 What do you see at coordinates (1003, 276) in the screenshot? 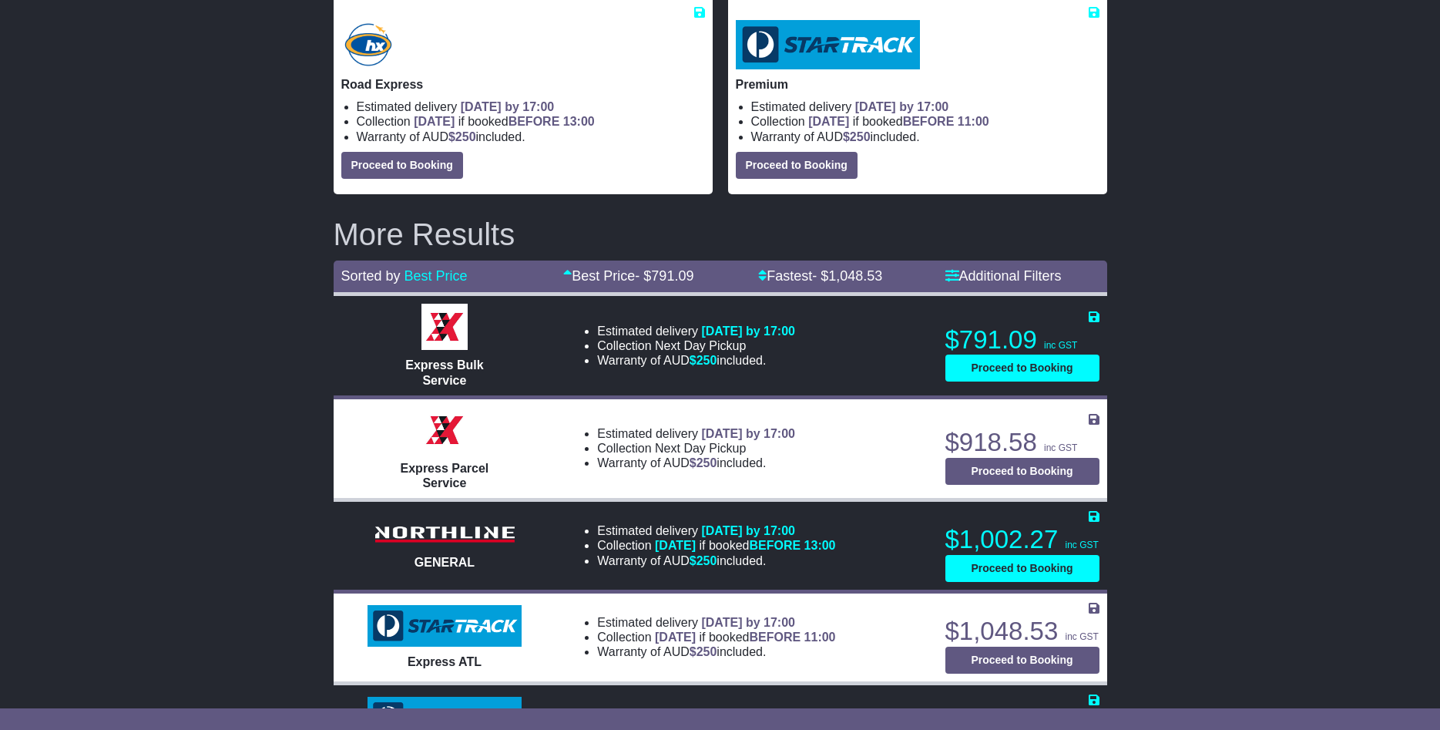
I see `a: Additional Filters` at bounding box center [1003, 276].